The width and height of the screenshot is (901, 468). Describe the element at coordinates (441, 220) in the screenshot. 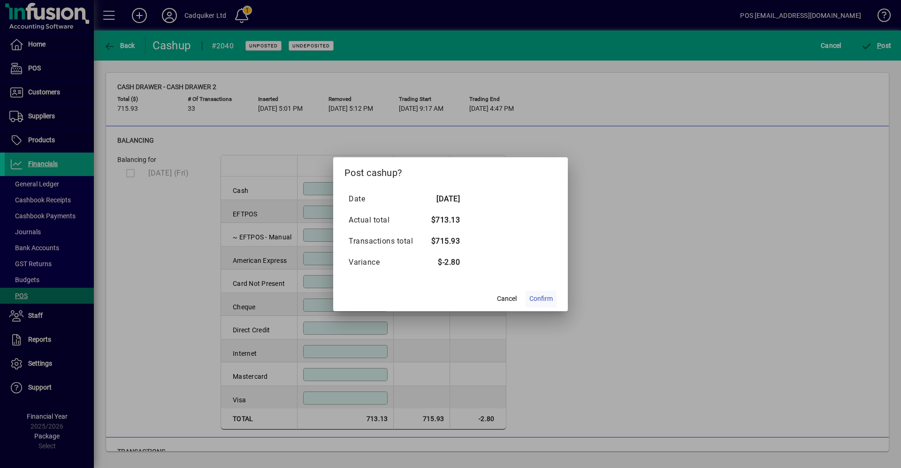

I see `td: $713.13` at that location.